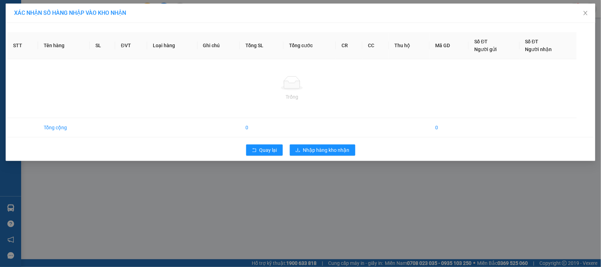 This screenshot has width=601, height=267. I want to click on th: Mã GD, so click(449, 45).